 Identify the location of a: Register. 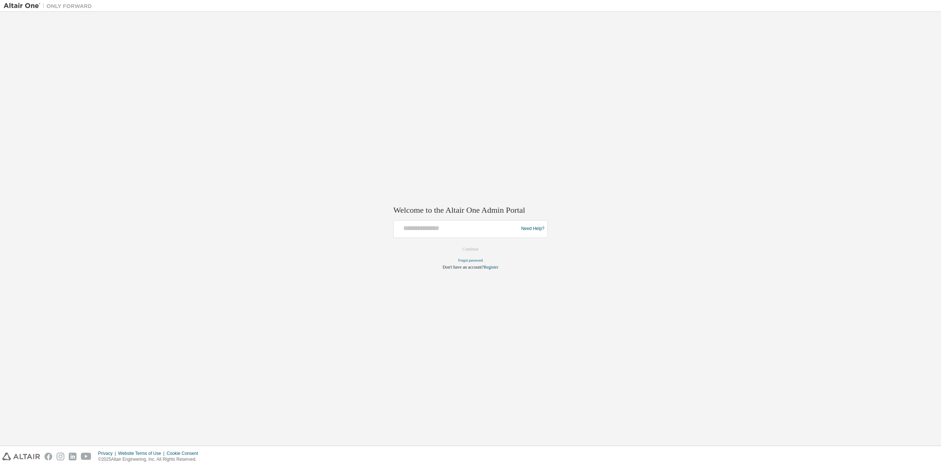
(491, 267).